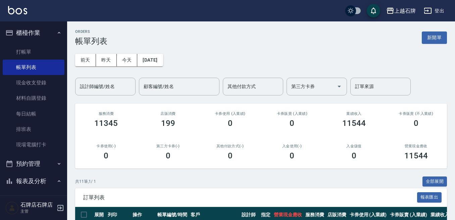 This screenshot has height=220, width=455. Describe the element at coordinates (38, 212) in the screenshot. I see `p: 主管` at that location.